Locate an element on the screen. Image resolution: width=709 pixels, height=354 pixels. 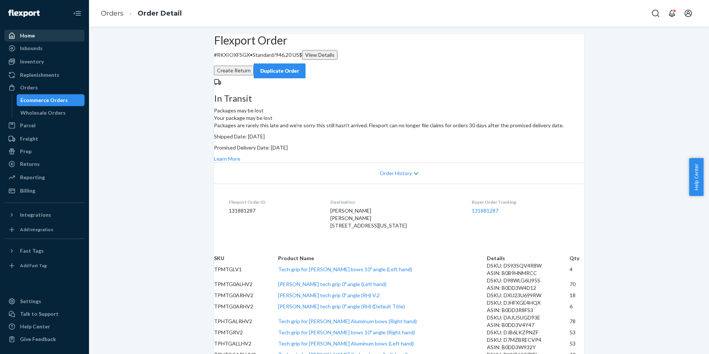
span: Help Center is located at coordinates (696, 177).